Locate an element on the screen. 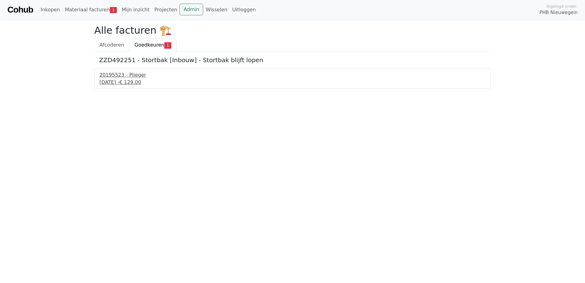  span: € 129,00 is located at coordinates (130, 82).